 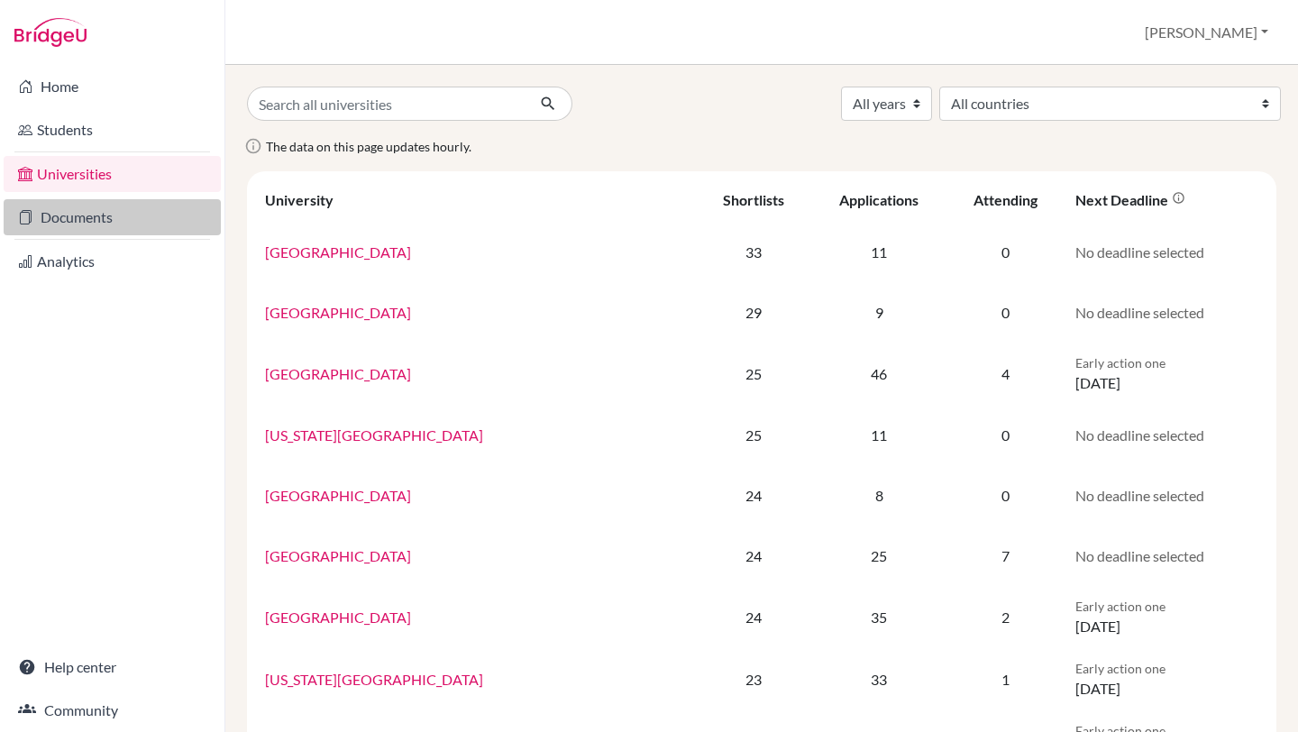 I want to click on td: 29, so click(x=753, y=312).